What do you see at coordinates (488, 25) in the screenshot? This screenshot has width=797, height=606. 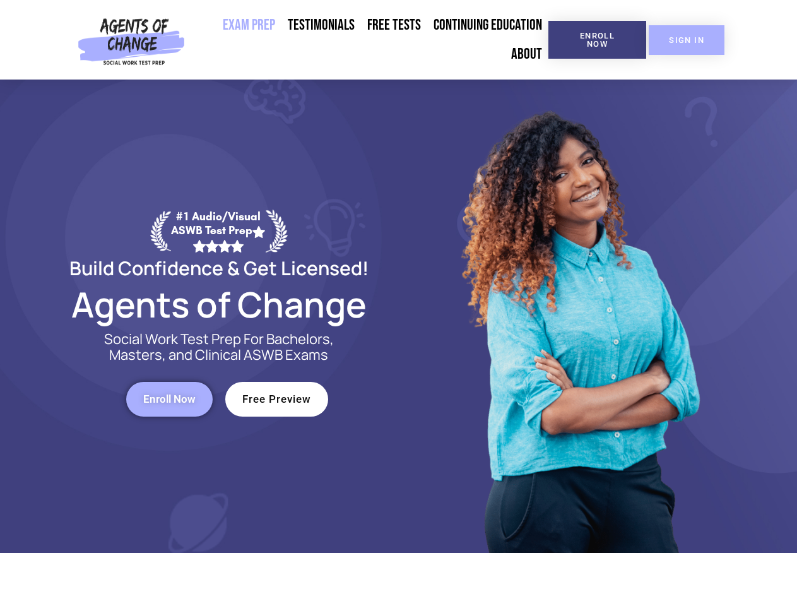 I see `a: Continuing Education` at bounding box center [488, 25].